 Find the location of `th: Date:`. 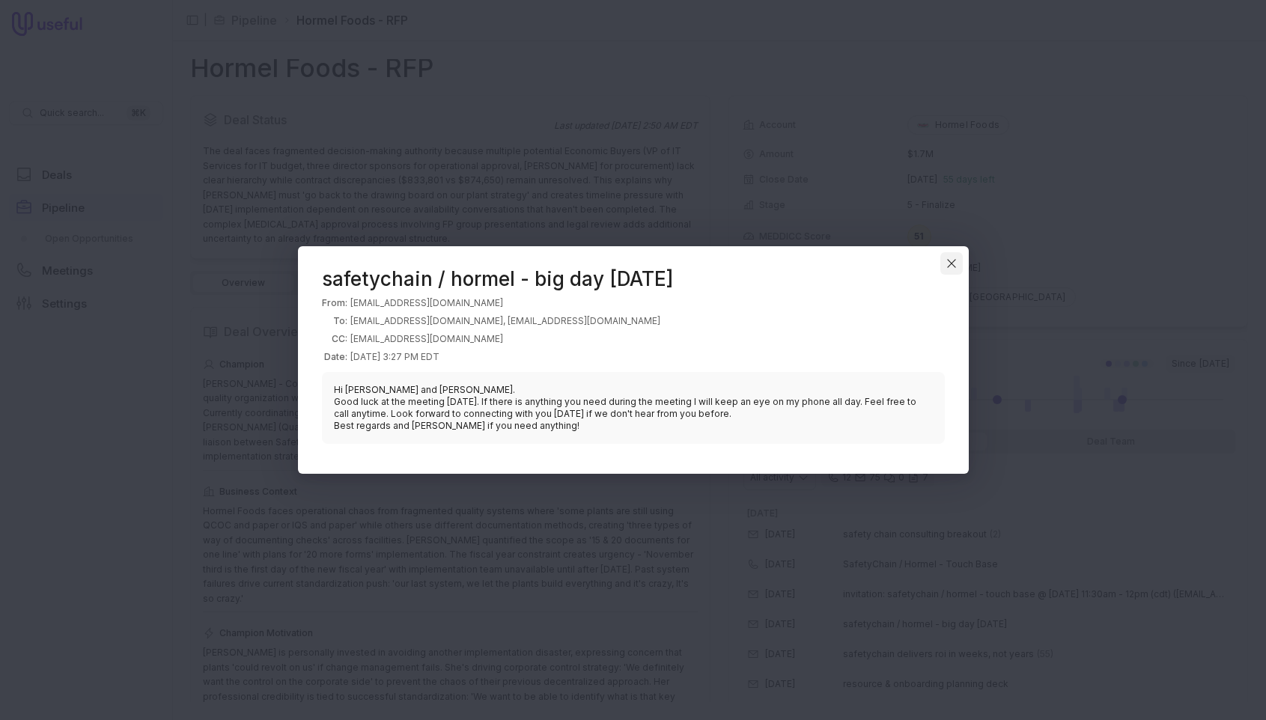

th: Date: is located at coordinates (336, 357).